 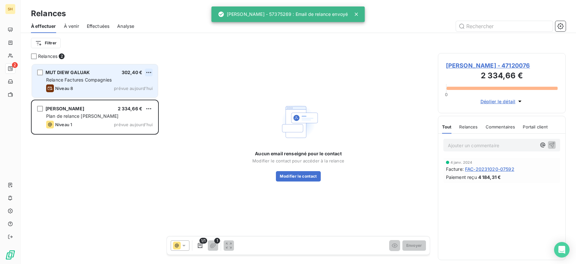 What do you see at coordinates (44, 26) in the screenshot?
I see `span: À effectuer` at bounding box center [44, 26].